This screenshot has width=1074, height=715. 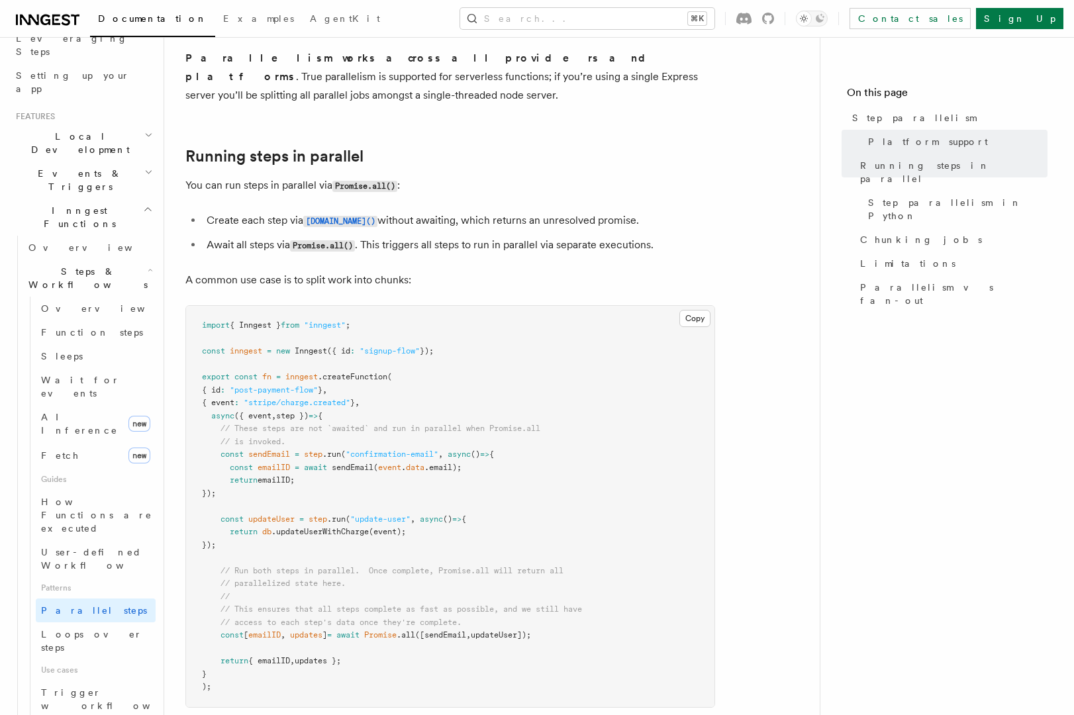 What do you see at coordinates (392, 454) in the screenshot?
I see `span: "confirmation-email"` at bounding box center [392, 454].